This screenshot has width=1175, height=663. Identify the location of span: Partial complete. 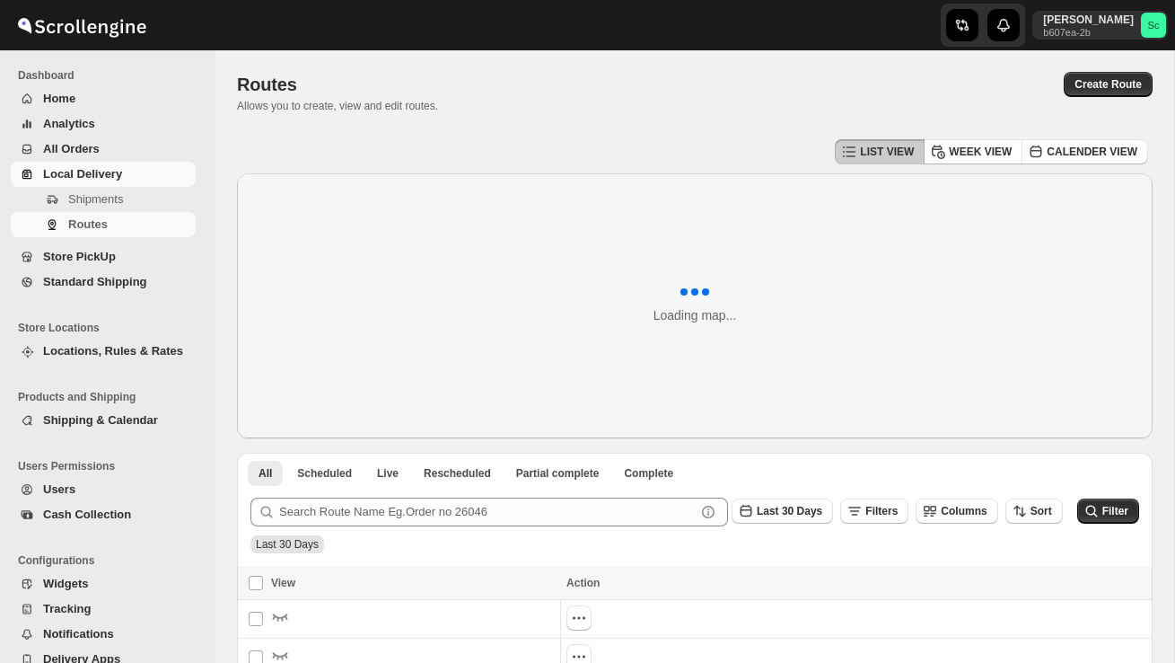
(558, 473).